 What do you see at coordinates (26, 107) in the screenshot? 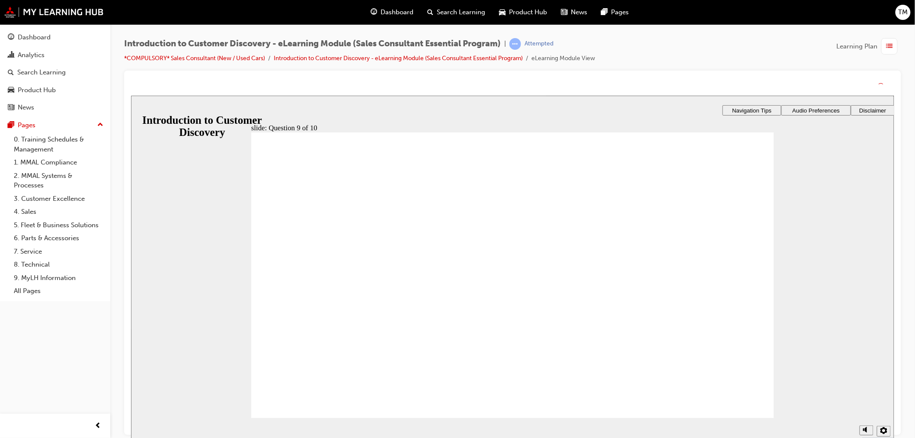
I see `div: News` at bounding box center [26, 107].